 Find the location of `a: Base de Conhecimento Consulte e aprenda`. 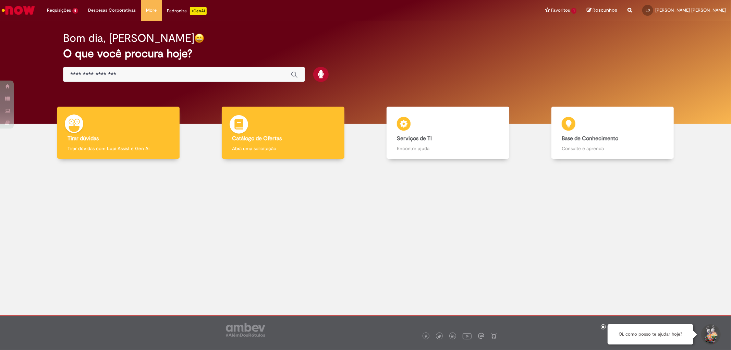

a: Base de Conhecimento Consulte e aprenda is located at coordinates (612, 133).